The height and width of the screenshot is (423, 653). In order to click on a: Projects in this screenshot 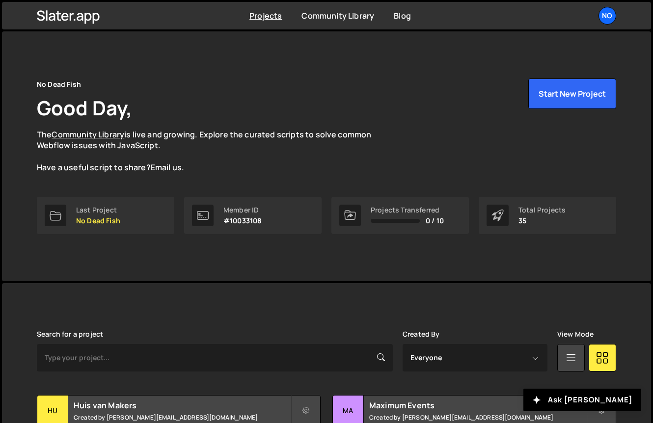, I will do `click(266, 16)`.